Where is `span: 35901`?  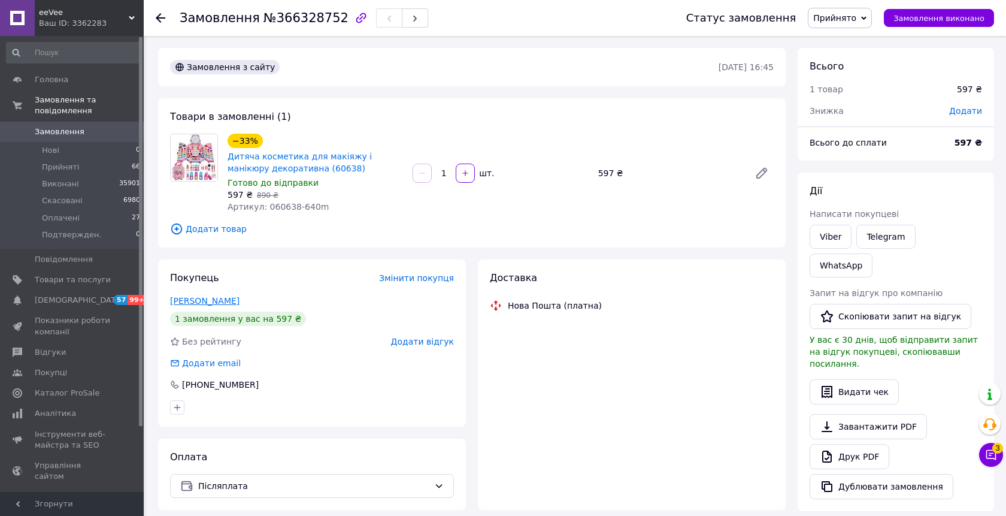 span: 35901 is located at coordinates (129, 184).